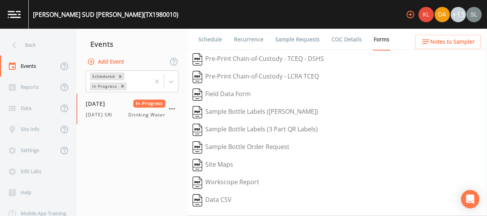 This screenshot has width=487, height=216. Describe the element at coordinates (255, 130) in the screenshot. I see `button: Sample Bottle Labels (3 Part QR Labels)` at that location.